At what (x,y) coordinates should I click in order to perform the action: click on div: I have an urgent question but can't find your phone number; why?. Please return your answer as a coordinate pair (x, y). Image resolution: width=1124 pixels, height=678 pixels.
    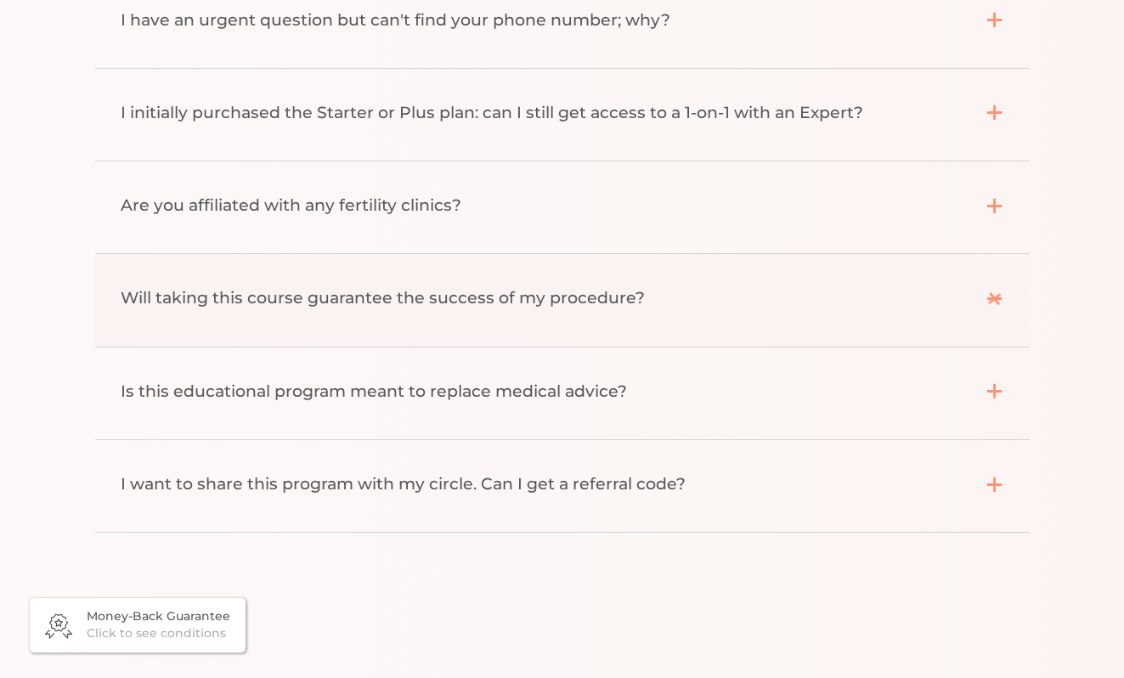
    Looking at the image, I should click on (540, 20).